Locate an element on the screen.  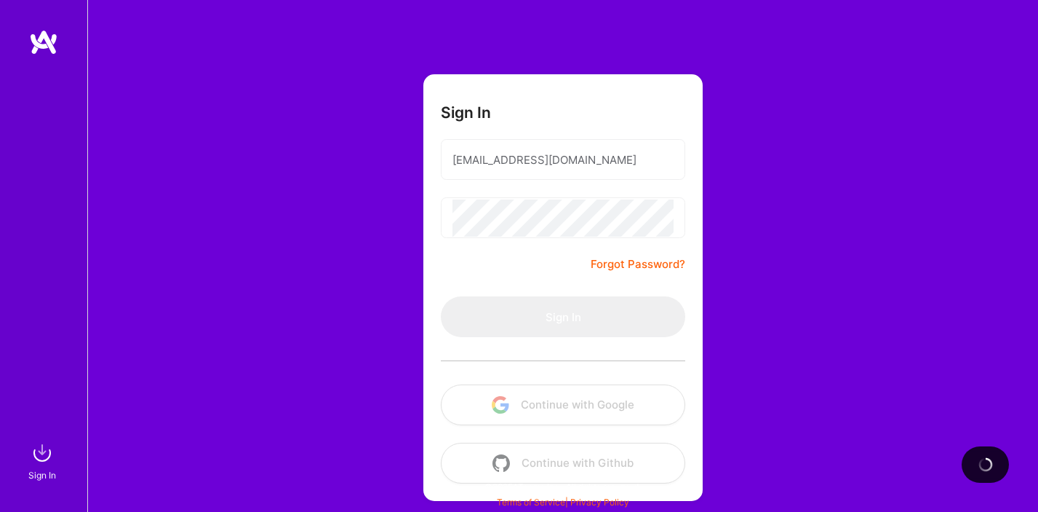
button: Continue with Google is located at coordinates (563, 405).